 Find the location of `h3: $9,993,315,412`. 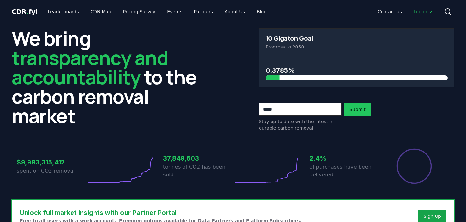

h3: $9,993,315,412 is located at coordinates (52, 162).